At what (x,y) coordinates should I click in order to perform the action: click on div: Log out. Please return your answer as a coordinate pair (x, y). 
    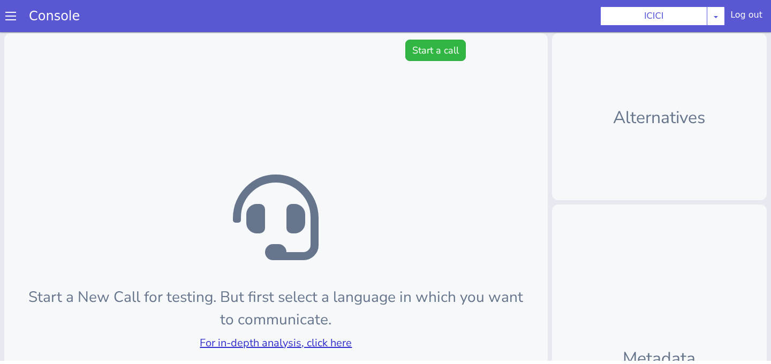
    Looking at the image, I should click on (747, 17).